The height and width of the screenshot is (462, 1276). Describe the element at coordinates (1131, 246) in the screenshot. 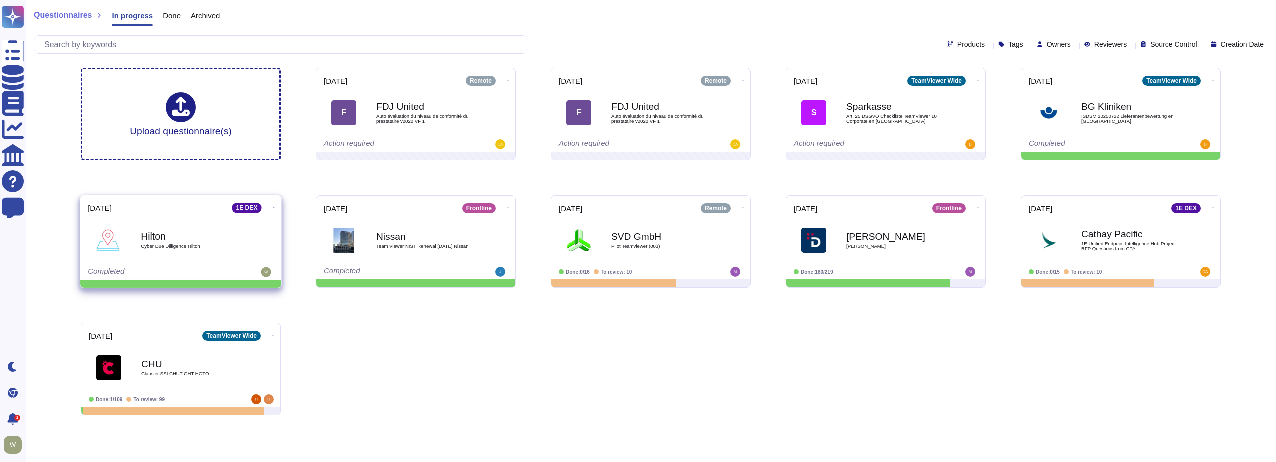

I see `span: 1E Unified Endpoint Intelligence Hub Project RFP Questions from CPA` at that location.